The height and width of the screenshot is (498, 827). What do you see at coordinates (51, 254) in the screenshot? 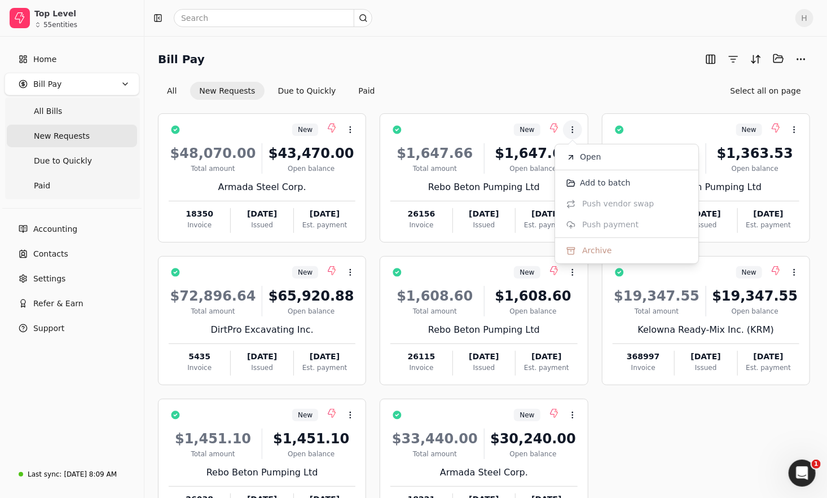
I see `span: Contacts` at bounding box center [51, 254].